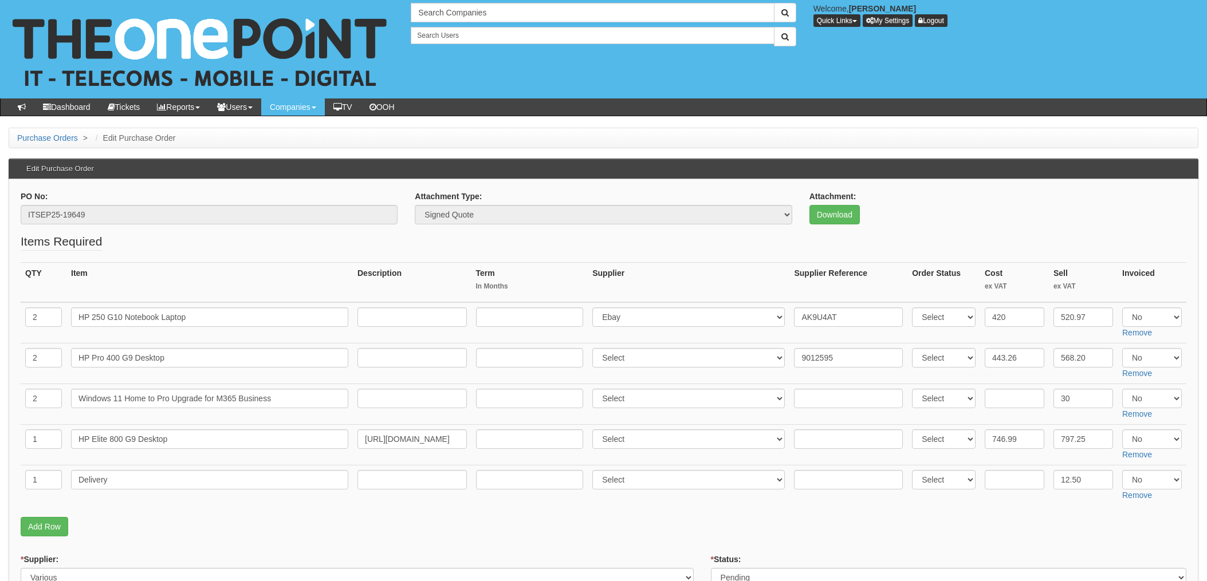 The image size is (1207, 581). Describe the element at coordinates (48, 138) in the screenshot. I see `a: Purchase Orders` at that location.